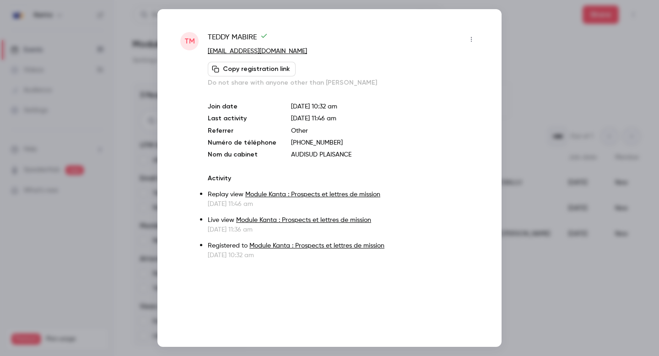  Describe the element at coordinates (343, 194) in the screenshot. I see `p: Replay view` at that location.